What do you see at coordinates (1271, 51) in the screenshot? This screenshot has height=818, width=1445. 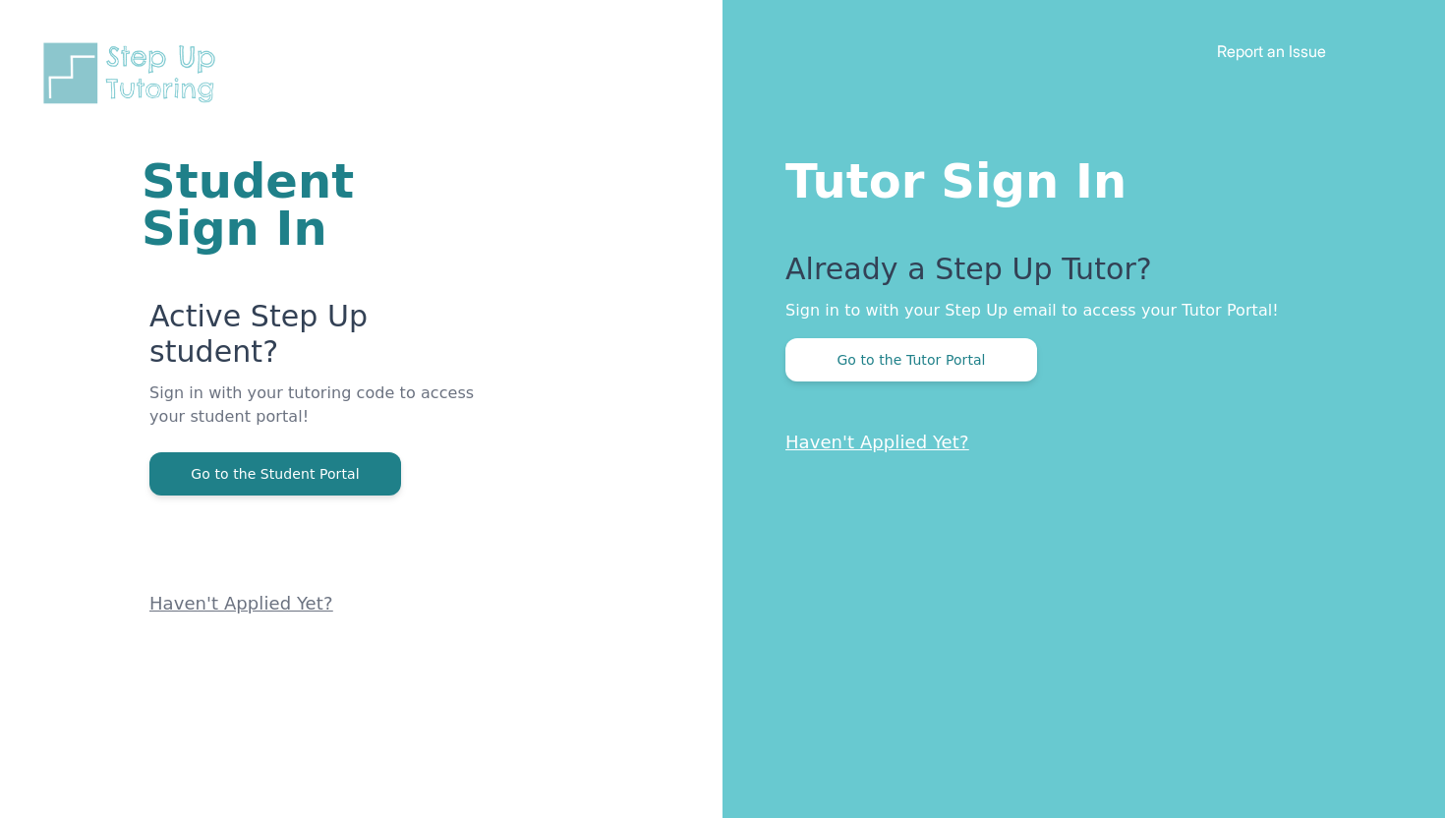 I see `a: Report an Issue` at bounding box center [1271, 51].